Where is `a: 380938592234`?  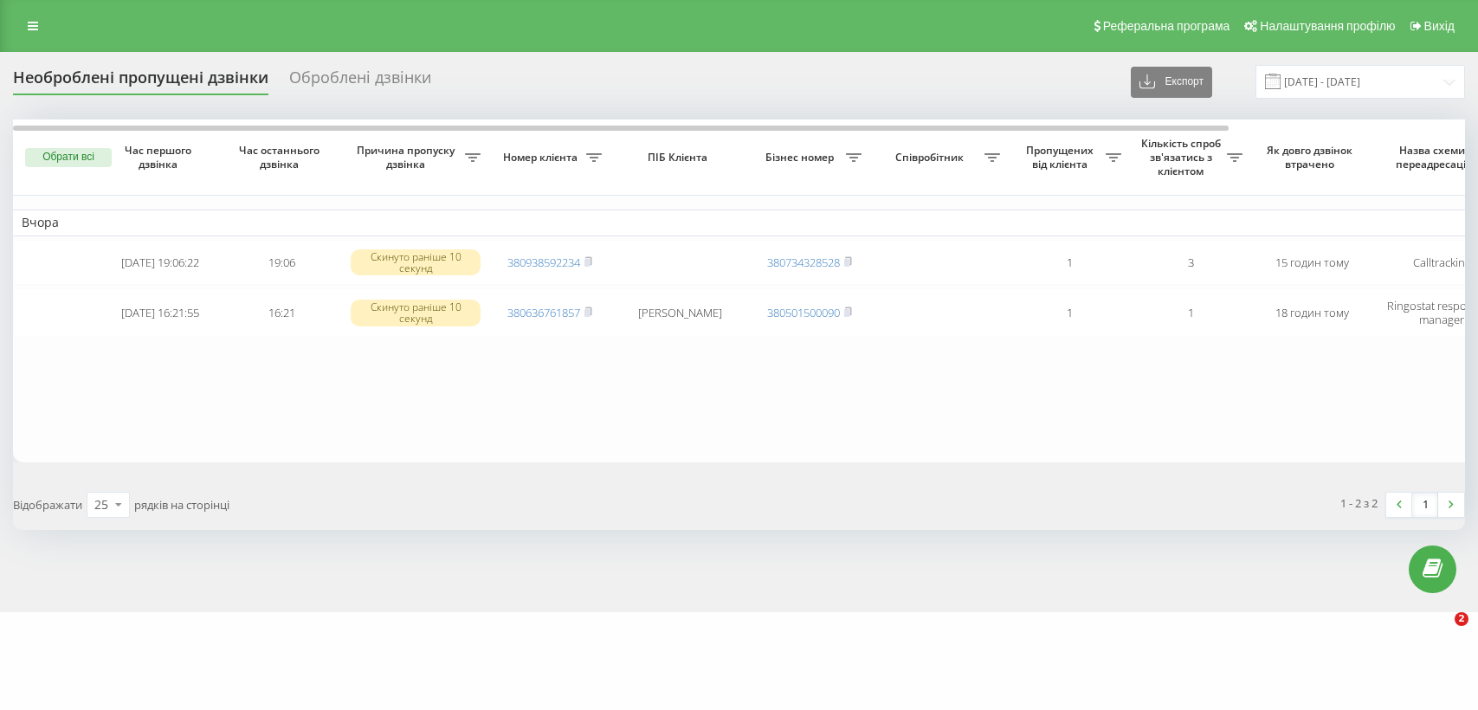 a: 380938592234 is located at coordinates (544, 262).